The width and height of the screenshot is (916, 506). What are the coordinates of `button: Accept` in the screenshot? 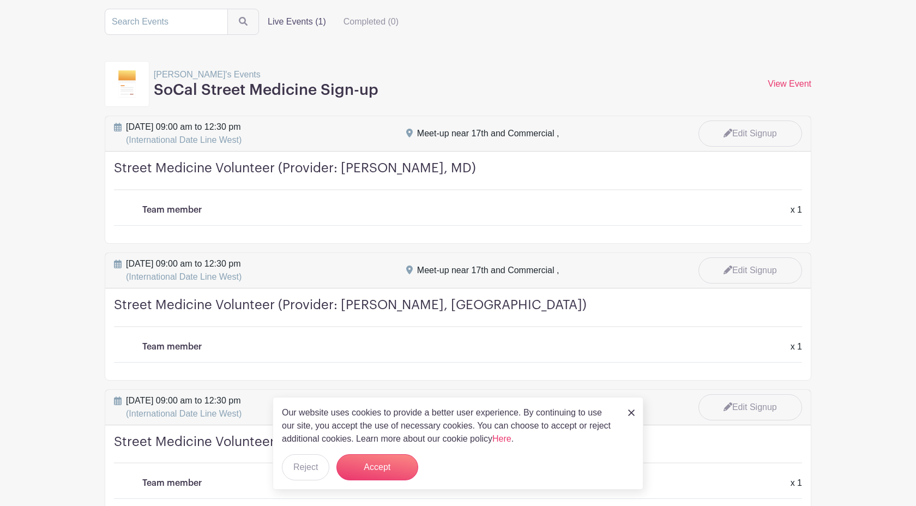 It's located at (377, 467).